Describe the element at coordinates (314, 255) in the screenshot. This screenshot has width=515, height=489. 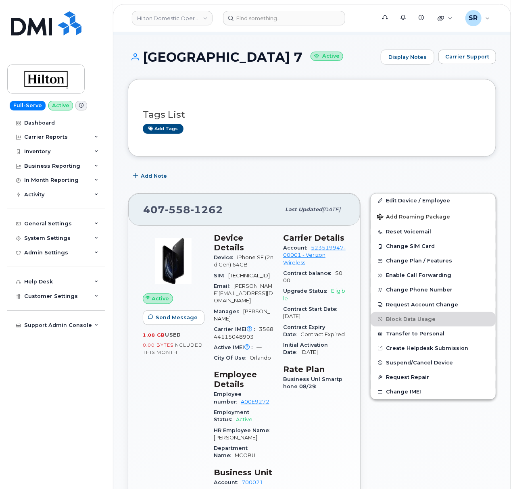
I see `a: 523519947-00001 - Verizon Wireless` at that location.